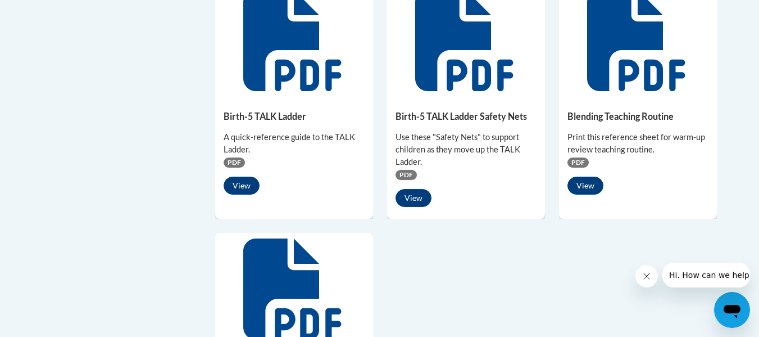 This screenshot has width=759, height=337. I want to click on div: A quick-reference guide to the TALK Ladder., so click(294, 143).